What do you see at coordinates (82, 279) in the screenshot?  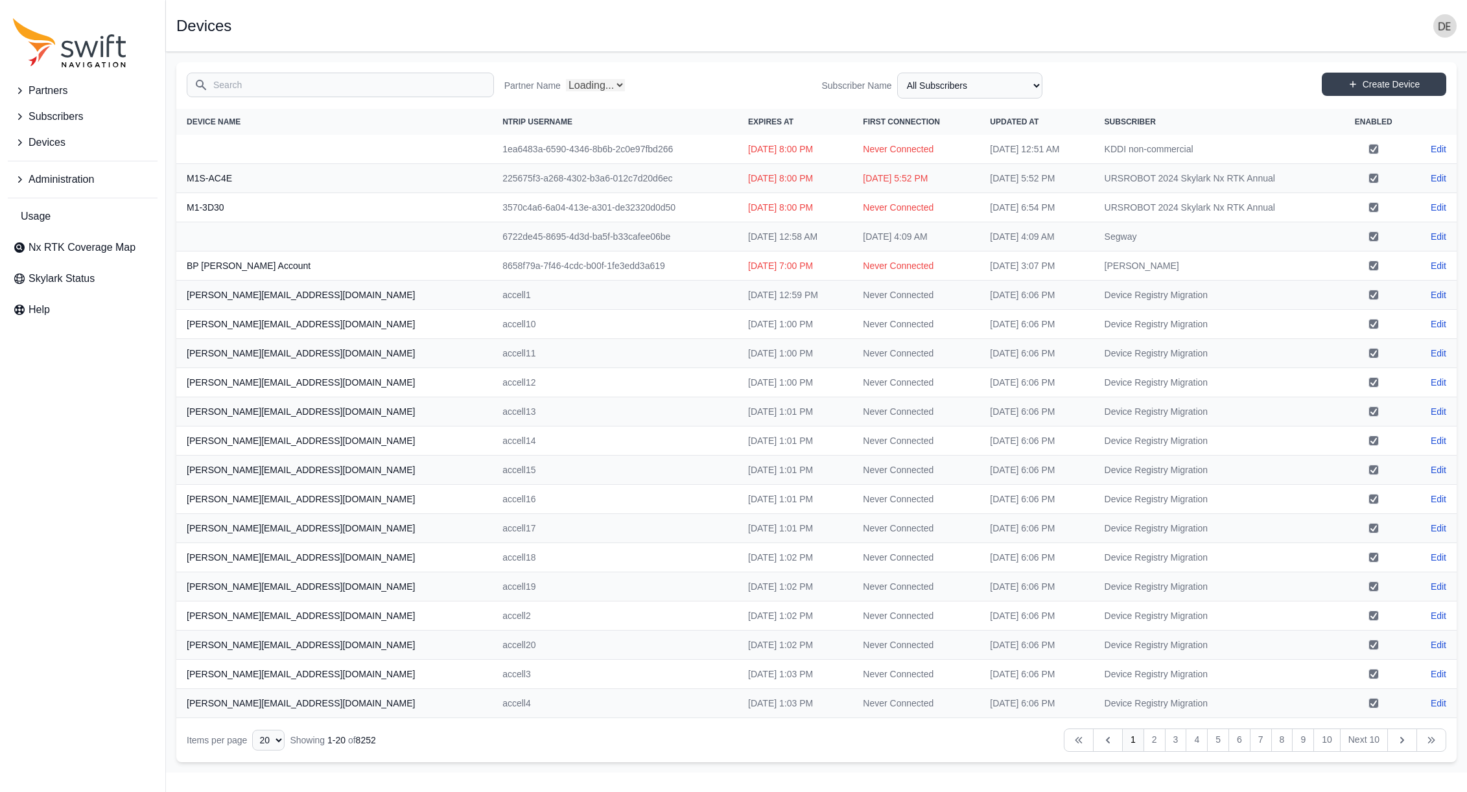 I see `a: Skylark Status` at bounding box center [82, 279].